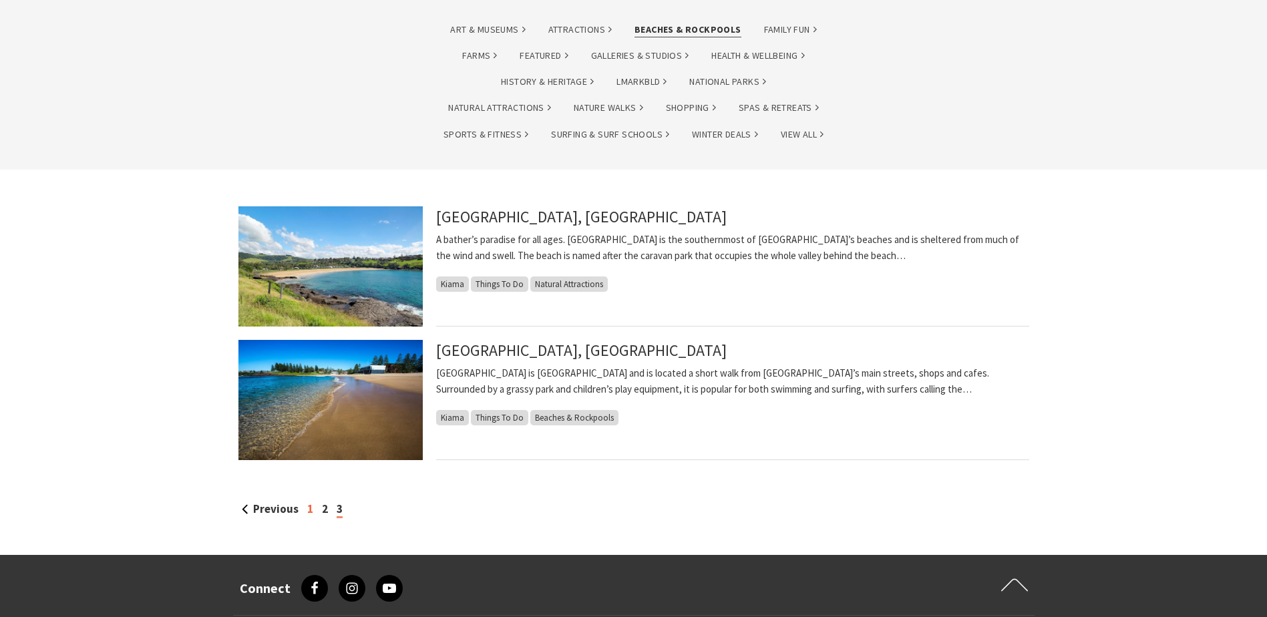 This screenshot has width=1267, height=617. What do you see at coordinates (331, 267) in the screenshot?
I see `img: Easts Beach` at bounding box center [331, 267].